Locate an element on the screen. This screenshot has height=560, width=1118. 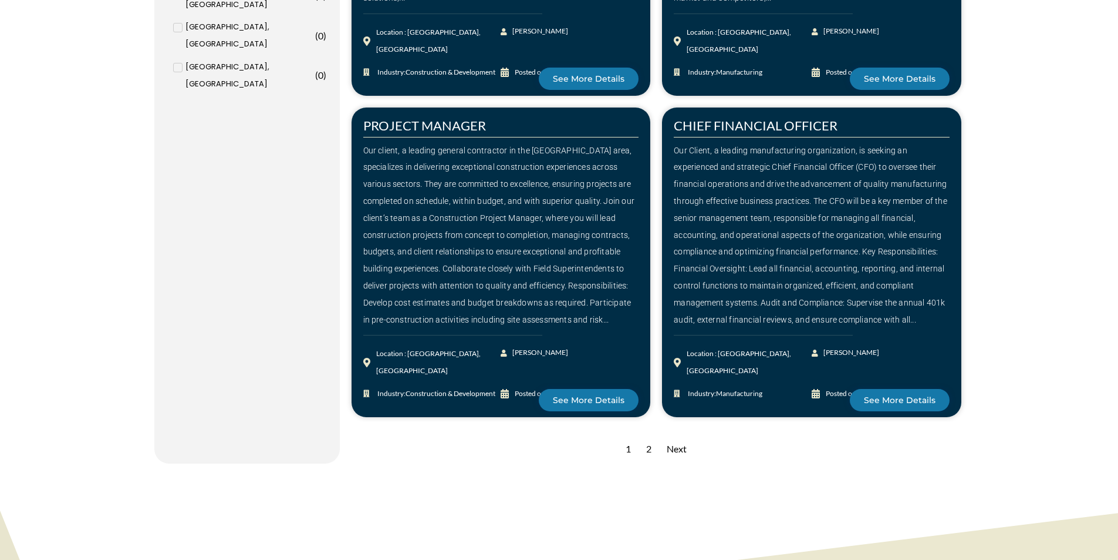
div: 2 is located at coordinates (649, 449).